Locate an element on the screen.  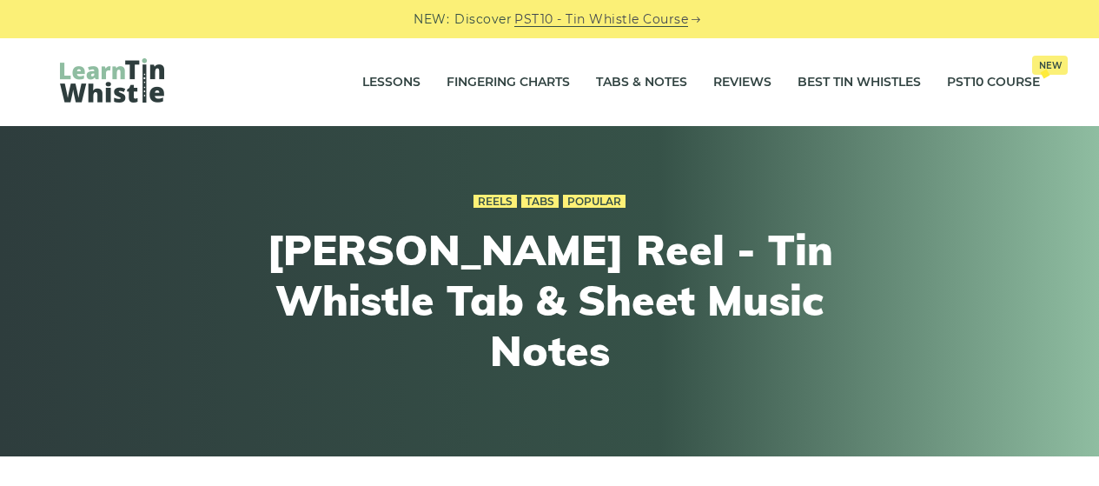
a: Reels is located at coordinates (495, 202).